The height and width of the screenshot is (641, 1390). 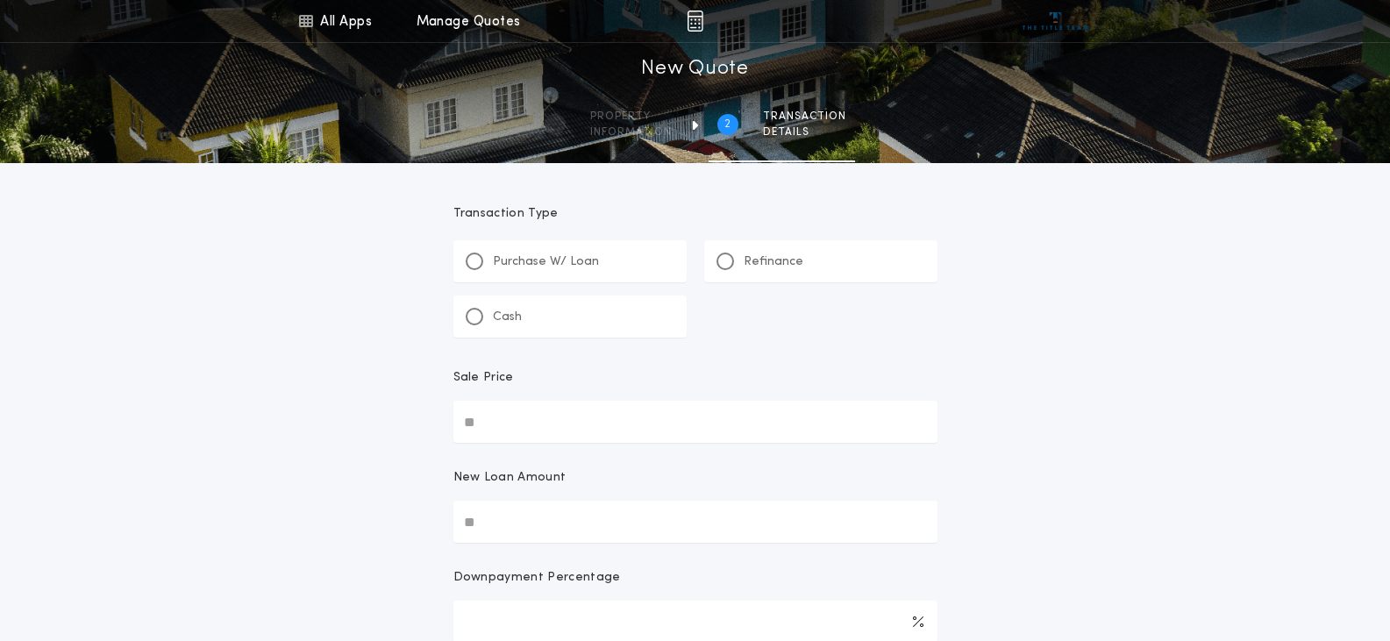 What do you see at coordinates (631, 117) in the screenshot?
I see `span: Property` at bounding box center [631, 117].